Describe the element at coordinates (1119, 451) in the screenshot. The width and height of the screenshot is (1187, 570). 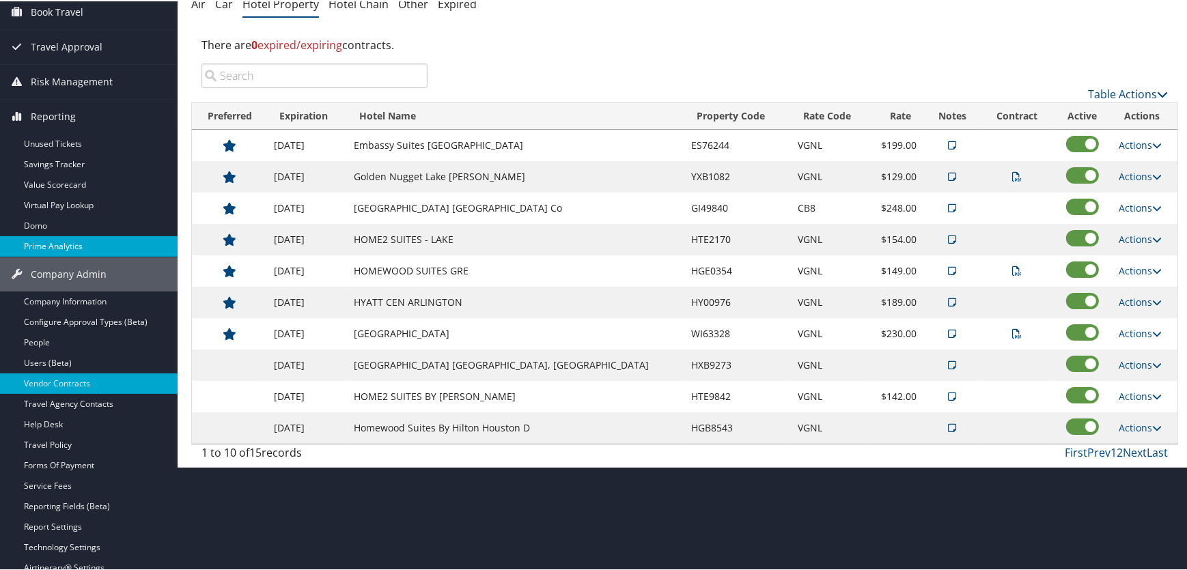
I see `a: 2` at that location.